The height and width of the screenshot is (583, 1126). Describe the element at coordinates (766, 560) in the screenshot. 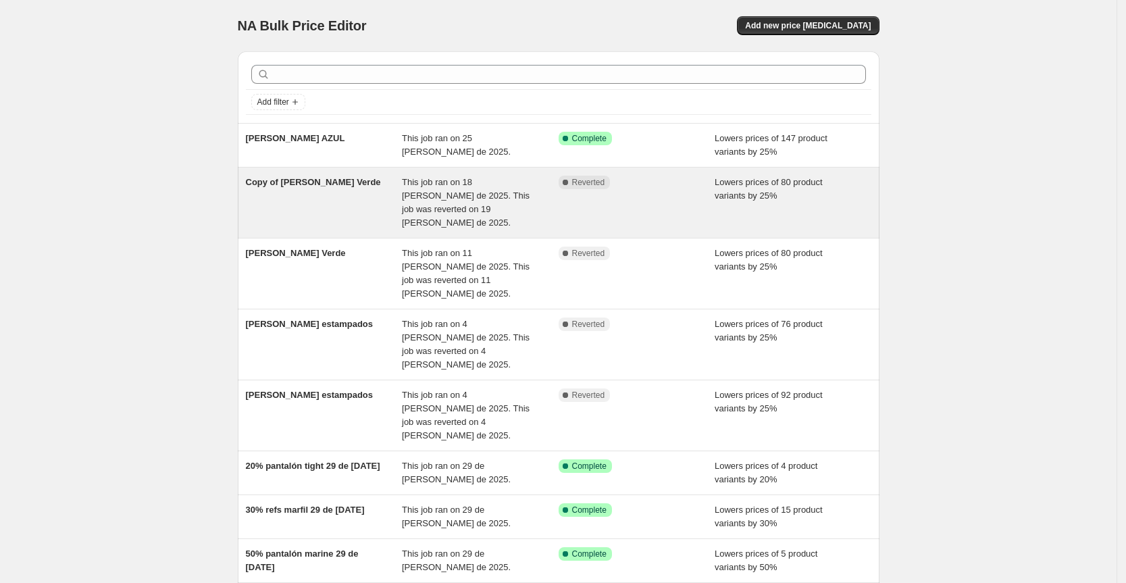

I see `span: Lowers prices of 5 product variants by 50%` at that location.